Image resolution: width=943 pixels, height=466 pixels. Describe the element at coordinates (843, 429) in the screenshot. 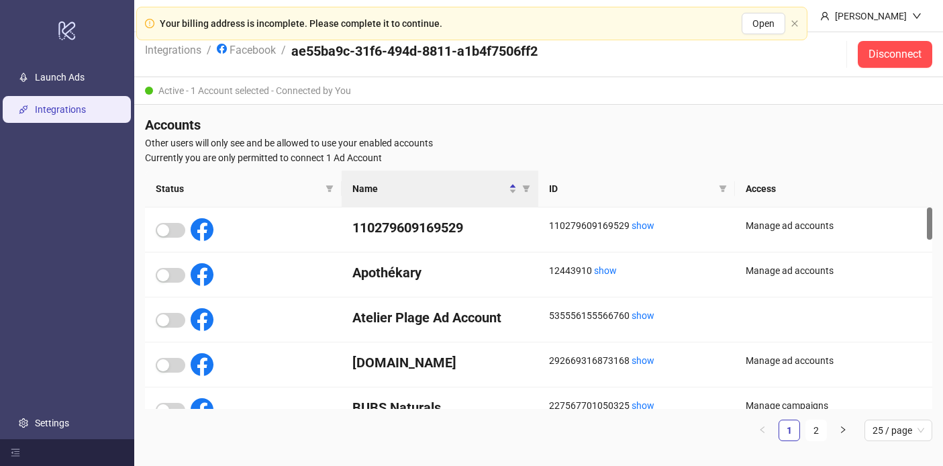

I see `span: right` at that location.